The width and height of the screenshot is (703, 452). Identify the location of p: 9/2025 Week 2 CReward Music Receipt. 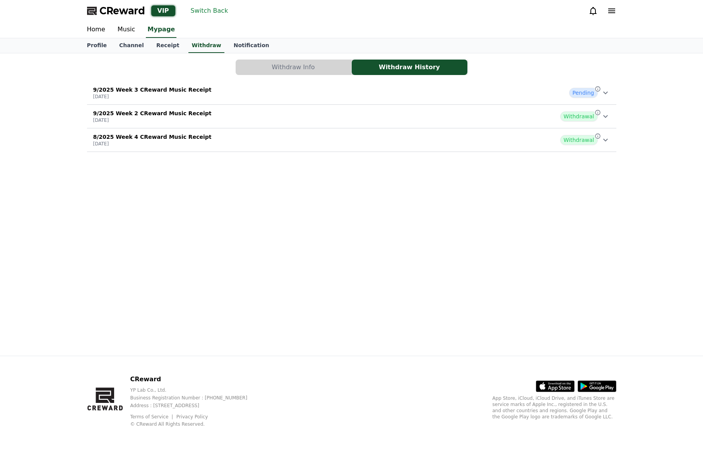
(152, 113).